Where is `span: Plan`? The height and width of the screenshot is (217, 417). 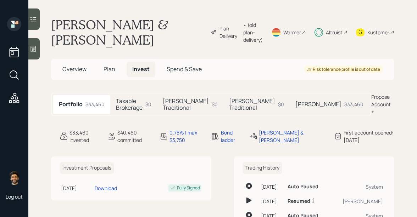
span: Plan is located at coordinates (109, 69).